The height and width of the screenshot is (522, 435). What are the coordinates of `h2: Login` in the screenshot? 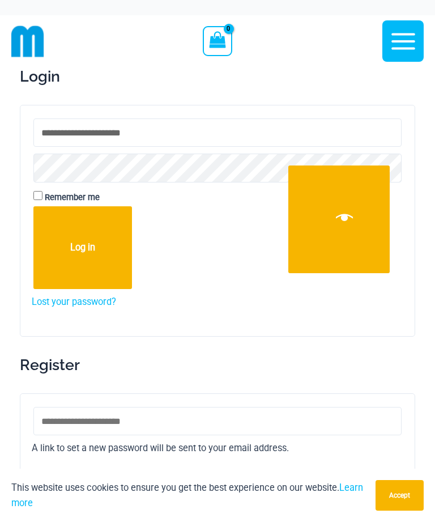 It's located at (218, 77).